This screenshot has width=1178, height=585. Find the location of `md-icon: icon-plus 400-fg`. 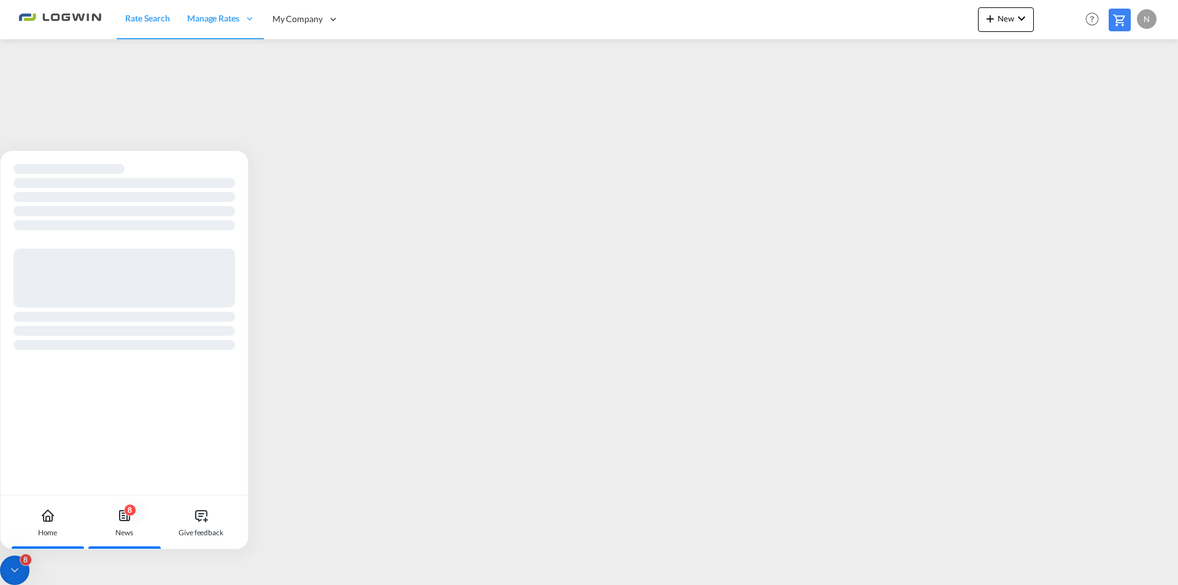

md-icon: icon-plus 400-fg is located at coordinates (990, 18).